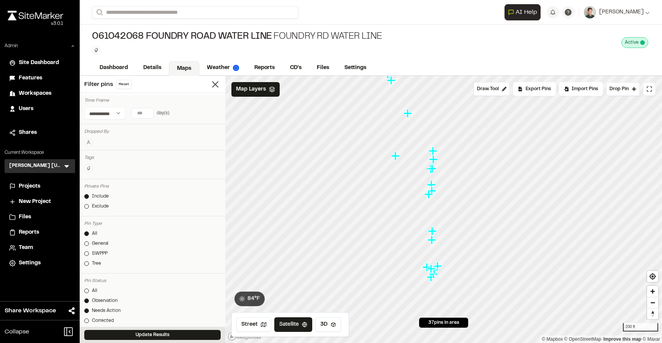 The height and width of the screenshot is (343, 662). Describe the element at coordinates (153, 335) in the screenshot. I see `button: Update Results` at that location.